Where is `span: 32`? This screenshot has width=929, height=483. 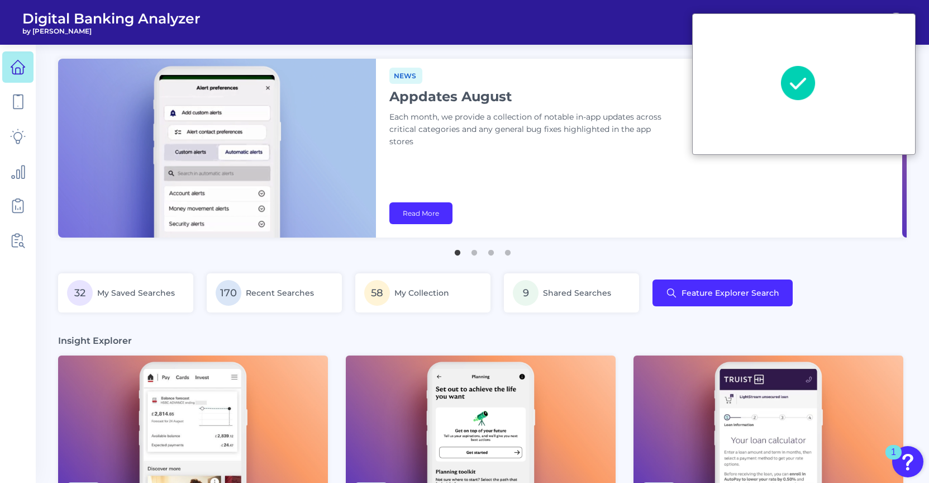 span: 32 is located at coordinates (80, 293).